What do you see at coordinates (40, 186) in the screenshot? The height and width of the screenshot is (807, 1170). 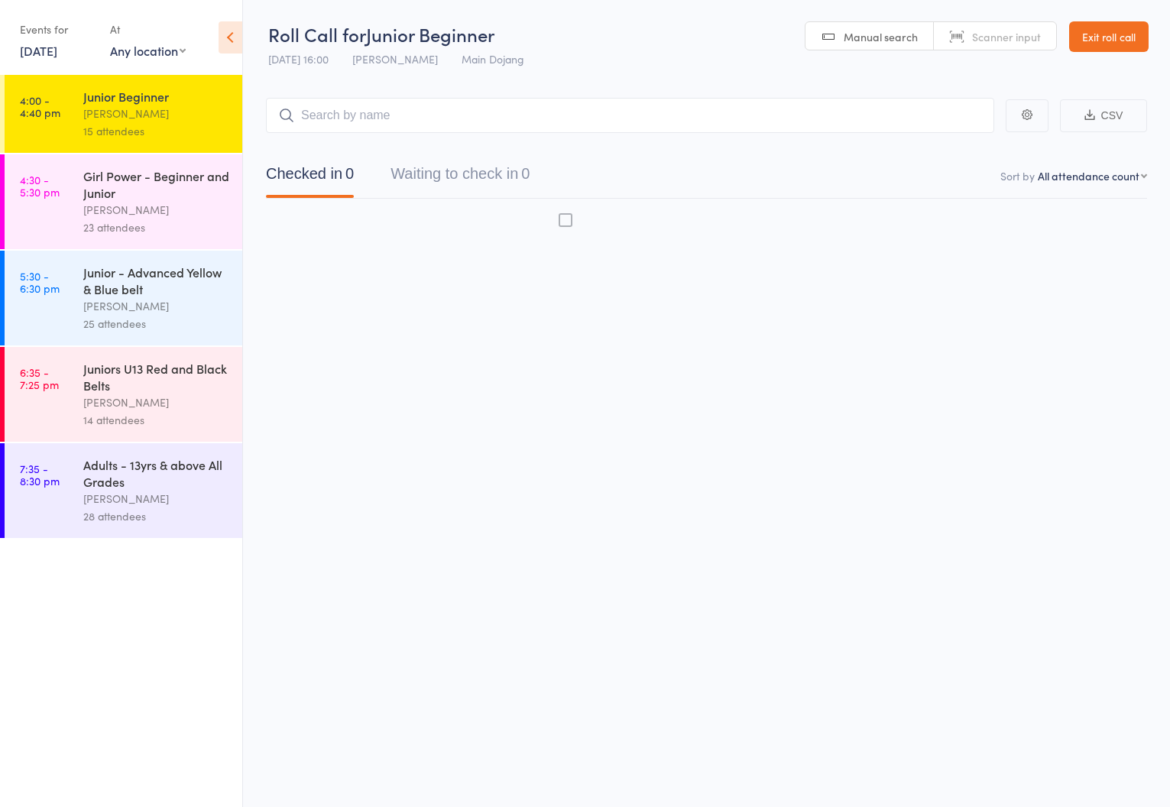 I see `time: 4:30 - 5:30 pm` at bounding box center [40, 186].